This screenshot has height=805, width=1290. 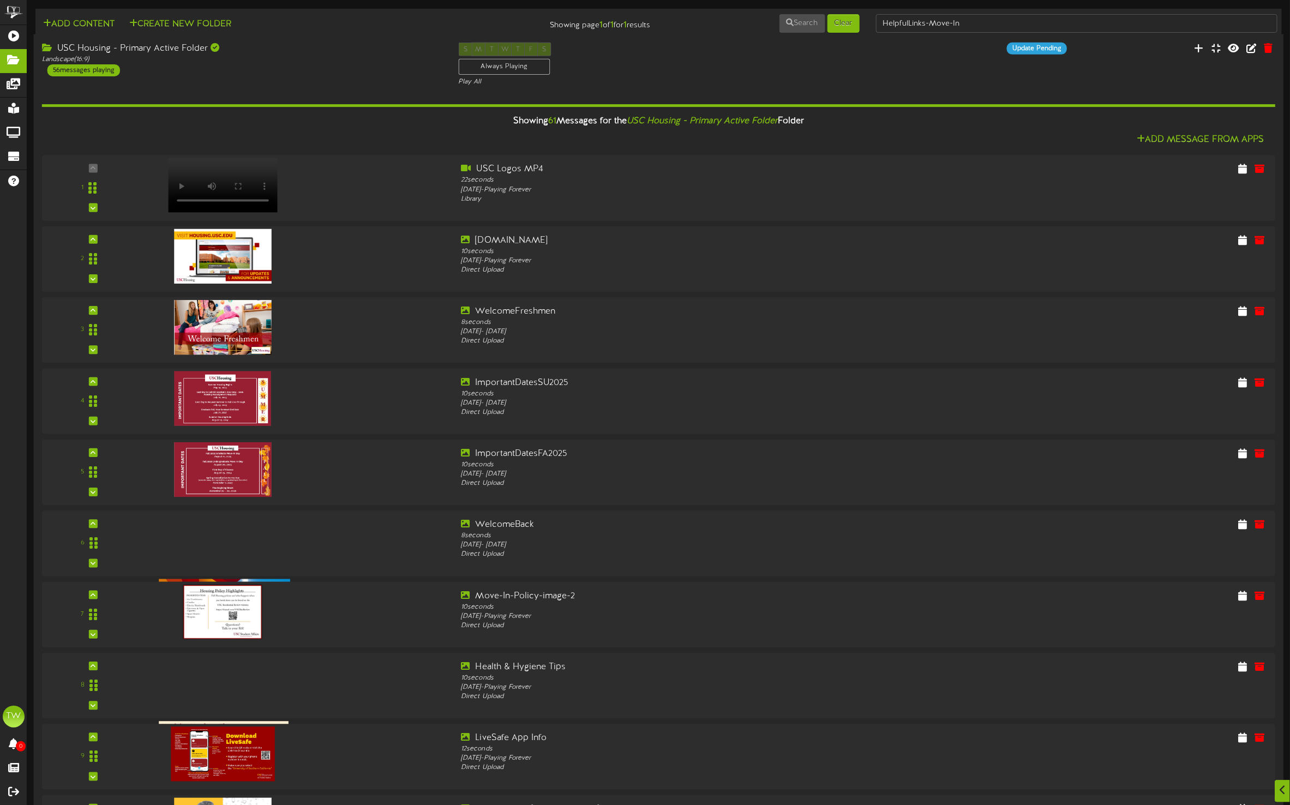 I want to click on button: Add Message From Apps, so click(x=1200, y=140).